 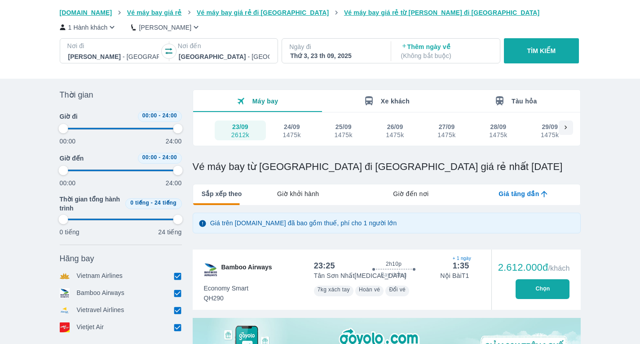 I want to click on span: Bamboo Airways, so click(x=247, y=269).